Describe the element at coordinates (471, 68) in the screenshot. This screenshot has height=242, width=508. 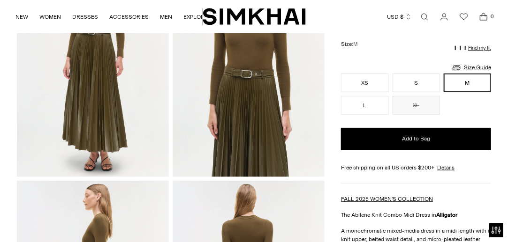
I see `a: Size Guide` at that location.